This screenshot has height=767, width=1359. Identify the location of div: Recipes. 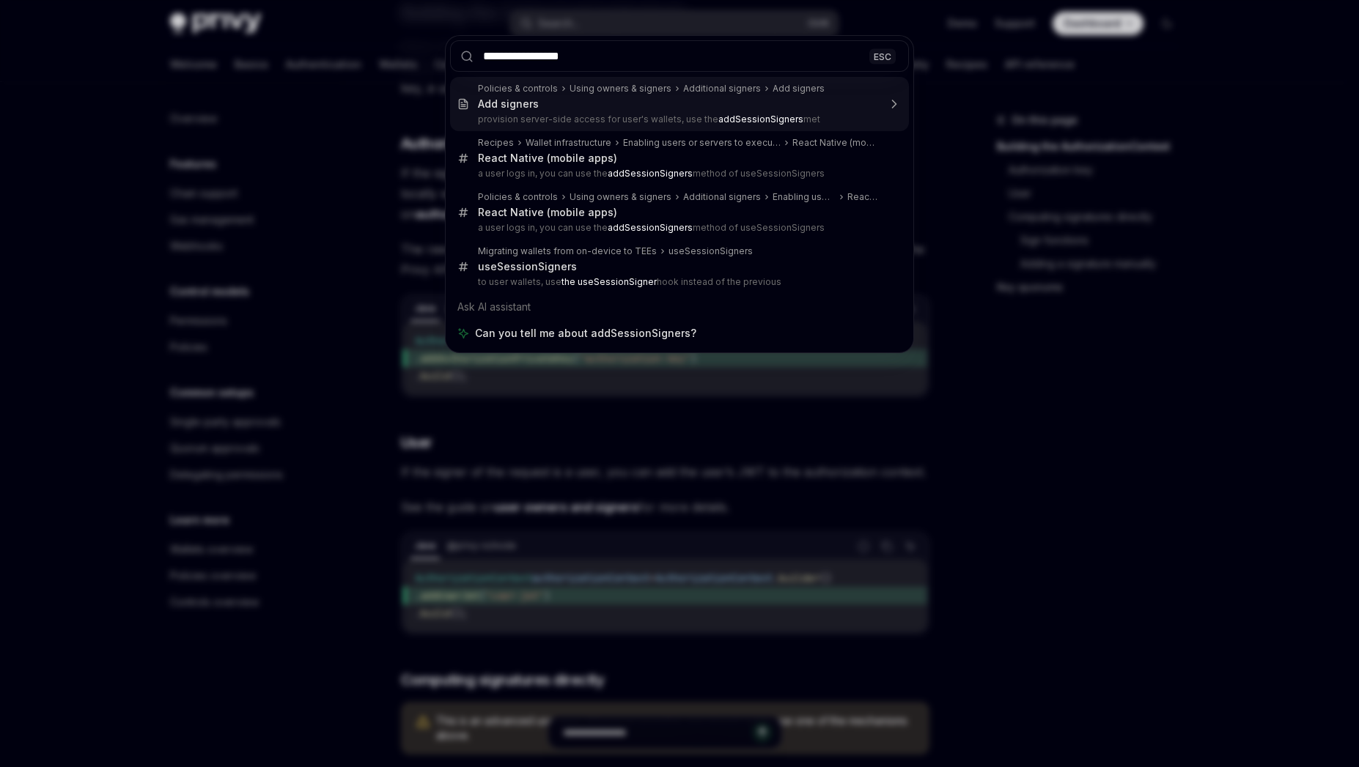
(495, 143).